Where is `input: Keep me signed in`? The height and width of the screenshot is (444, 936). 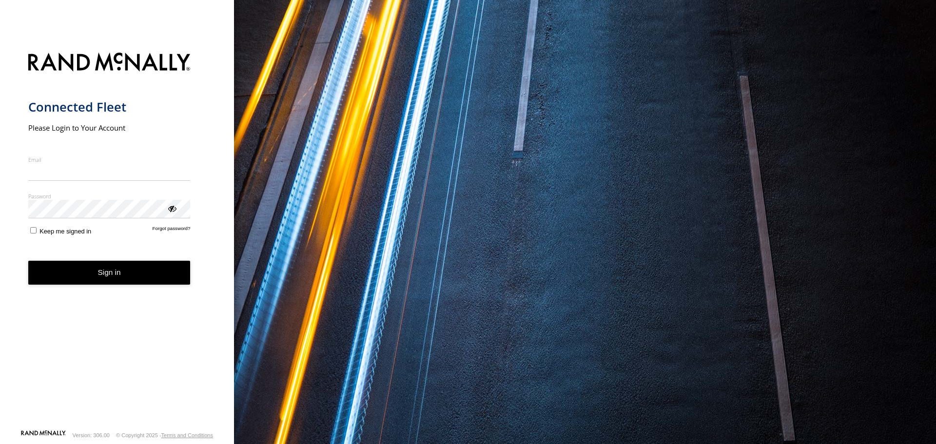
input: Keep me signed in is located at coordinates (33, 230).